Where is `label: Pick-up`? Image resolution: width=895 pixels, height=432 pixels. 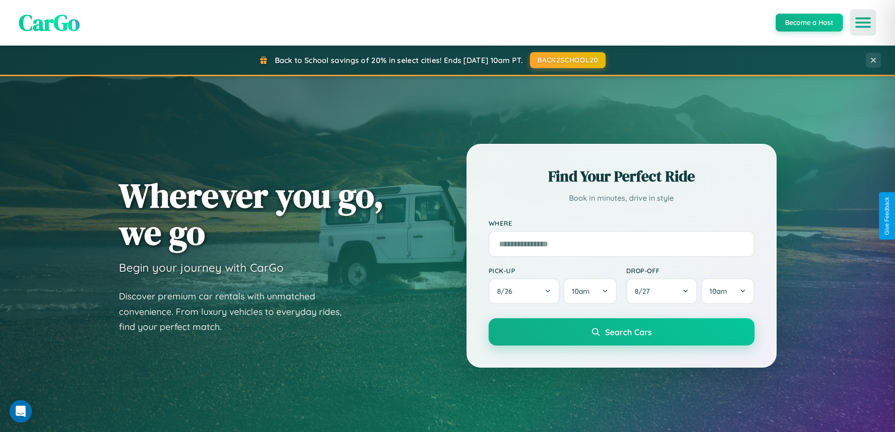 label: Pick-up is located at coordinates (552, 270).